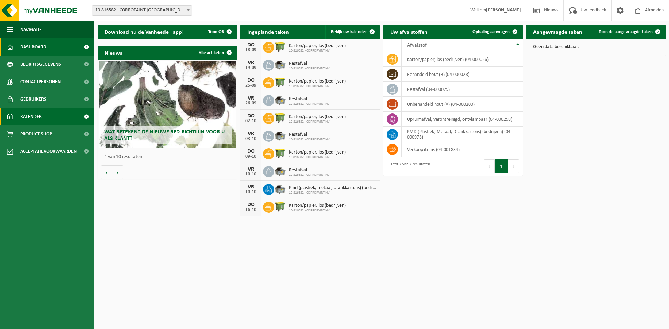 The image size is (669, 329). Describe the element at coordinates (251, 139) in the screenshot. I see `div: 03-10` at that location.